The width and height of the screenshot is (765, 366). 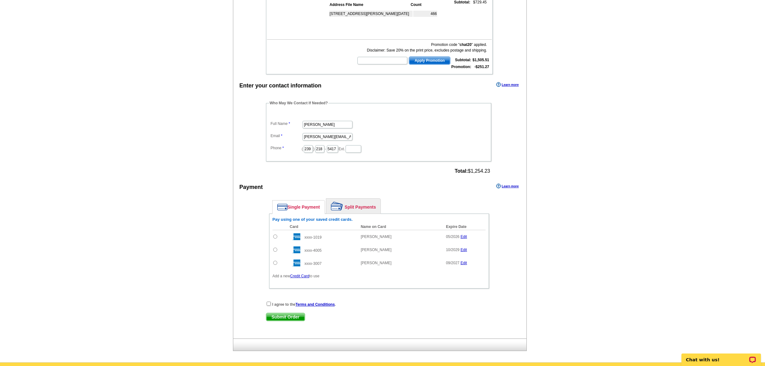 I want to click on div: Promotion code " " applied. Disclaimer: Save 20% on the print price, excludes postage and shipping., so click(x=422, y=47).